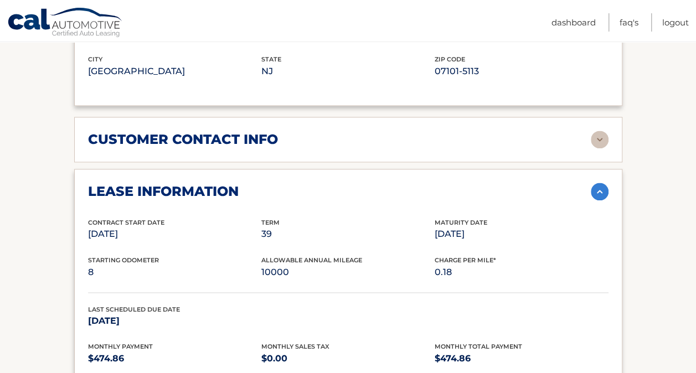 The image size is (696, 373). Describe the element at coordinates (461, 223) in the screenshot. I see `span: Maturity Date` at that location.